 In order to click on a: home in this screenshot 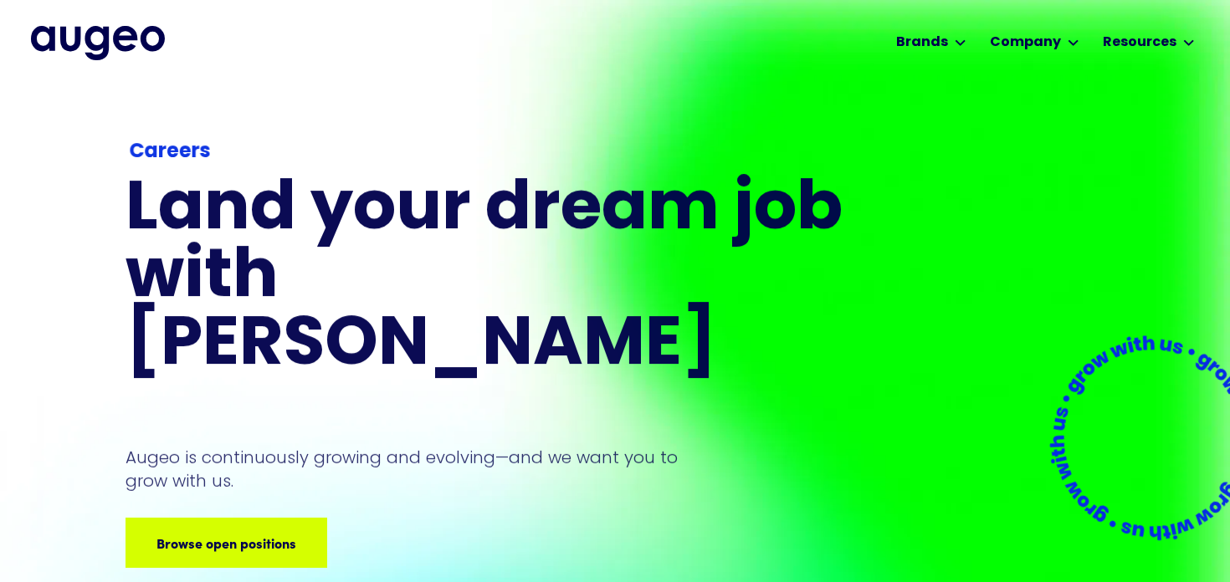, I will do `click(98, 43)`.